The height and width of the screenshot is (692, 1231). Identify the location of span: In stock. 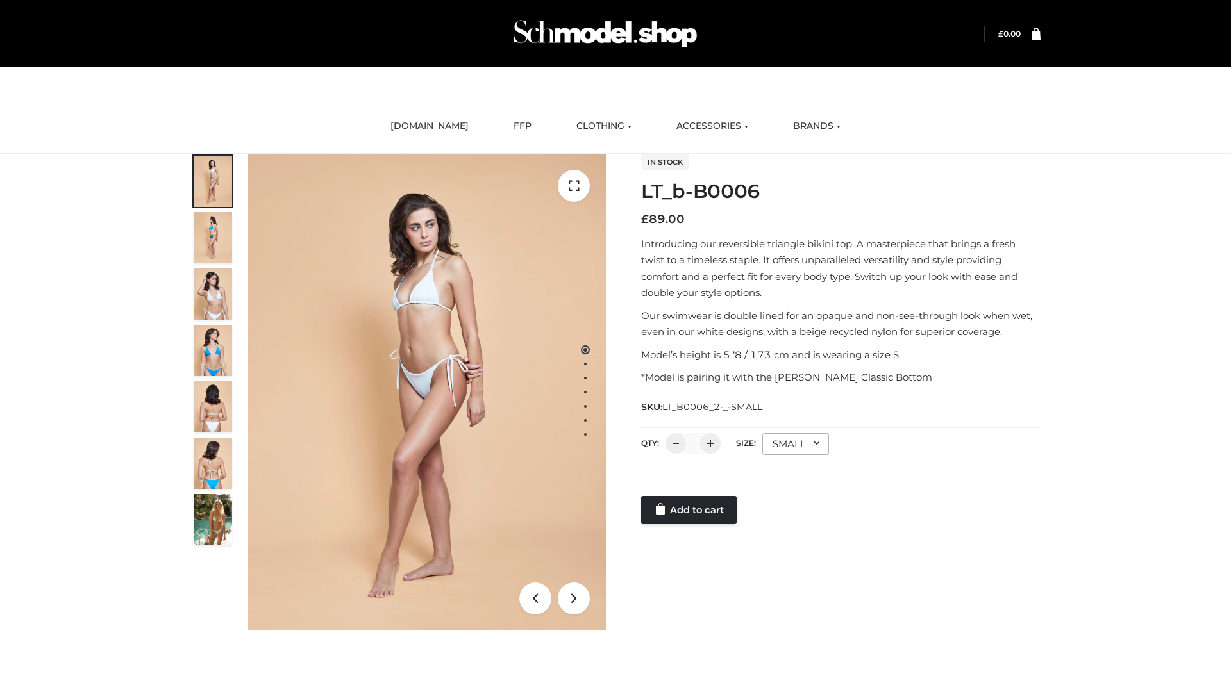
(665, 162).